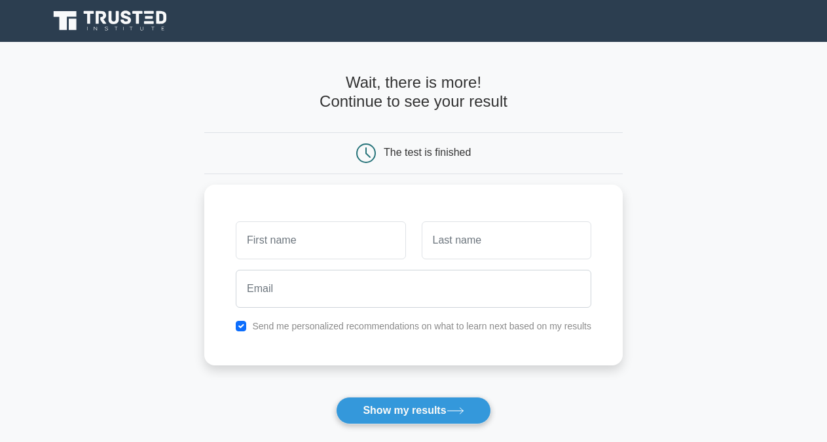  I want to click on h4: Wait, there is more! Continue to see your result, so click(413, 92).